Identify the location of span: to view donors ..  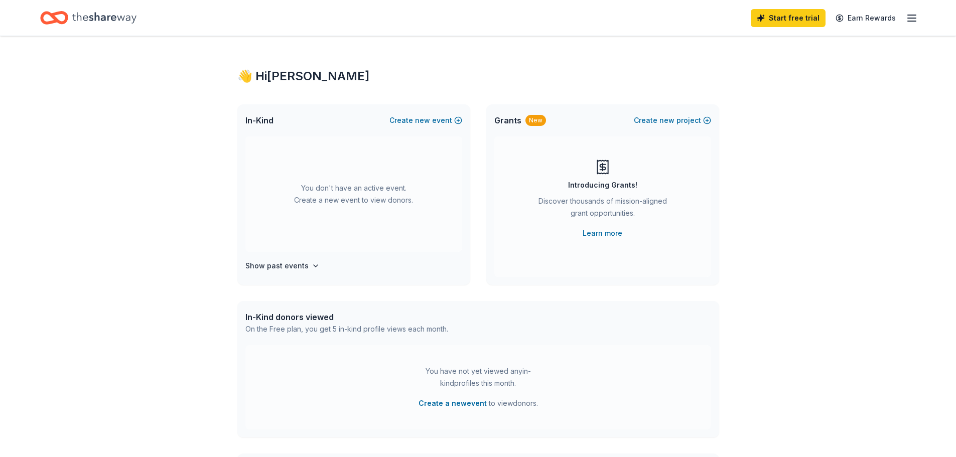
(478, 403).